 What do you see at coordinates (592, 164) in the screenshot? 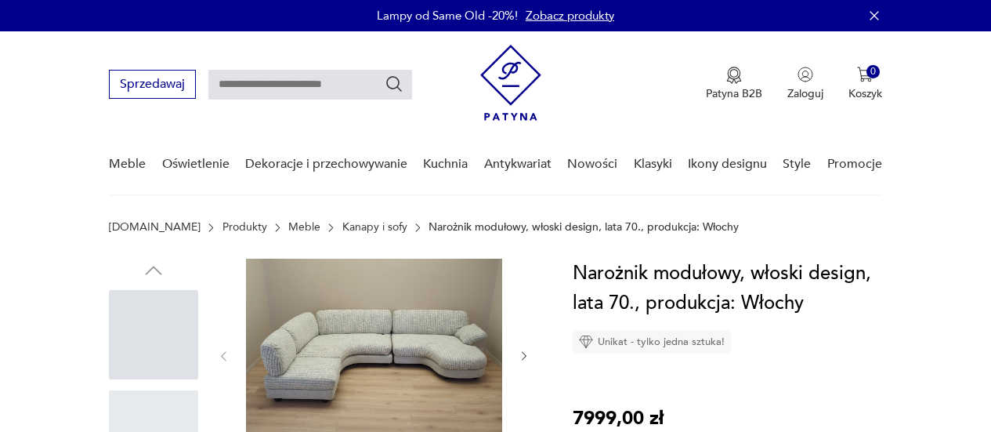
I see `a: Nowości` at bounding box center [592, 164].